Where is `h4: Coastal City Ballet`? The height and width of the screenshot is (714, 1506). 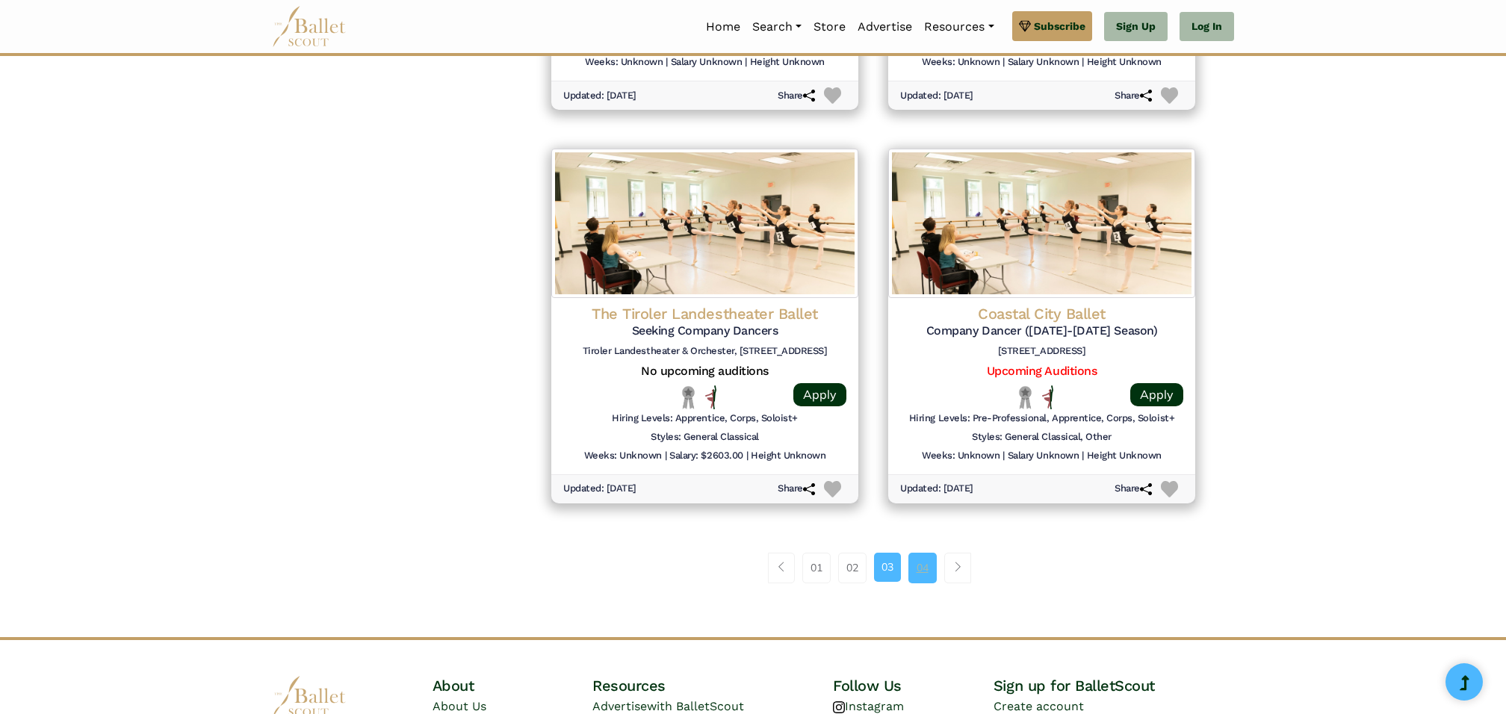 h4: Coastal City Ballet is located at coordinates (1042, 314).